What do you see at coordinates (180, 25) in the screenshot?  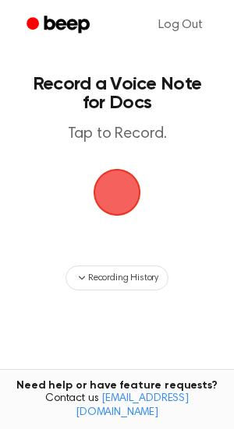 I see `a: Log Out` at bounding box center [180, 25].